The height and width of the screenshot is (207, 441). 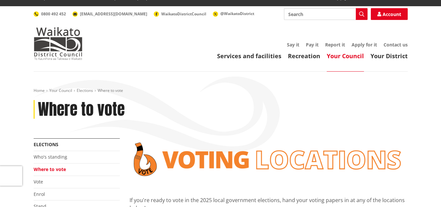 What do you see at coordinates (389, 14) in the screenshot?
I see `a: Account` at bounding box center [389, 14].